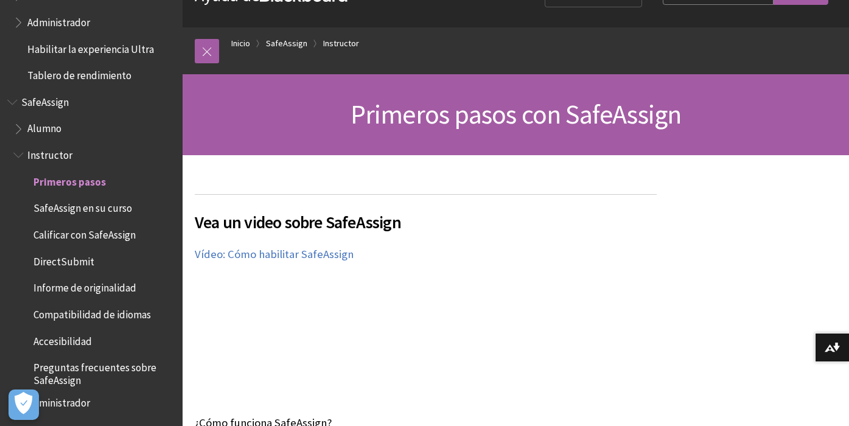 This screenshot has width=849, height=426. I want to click on button: Abrir preferencias, so click(24, 405).